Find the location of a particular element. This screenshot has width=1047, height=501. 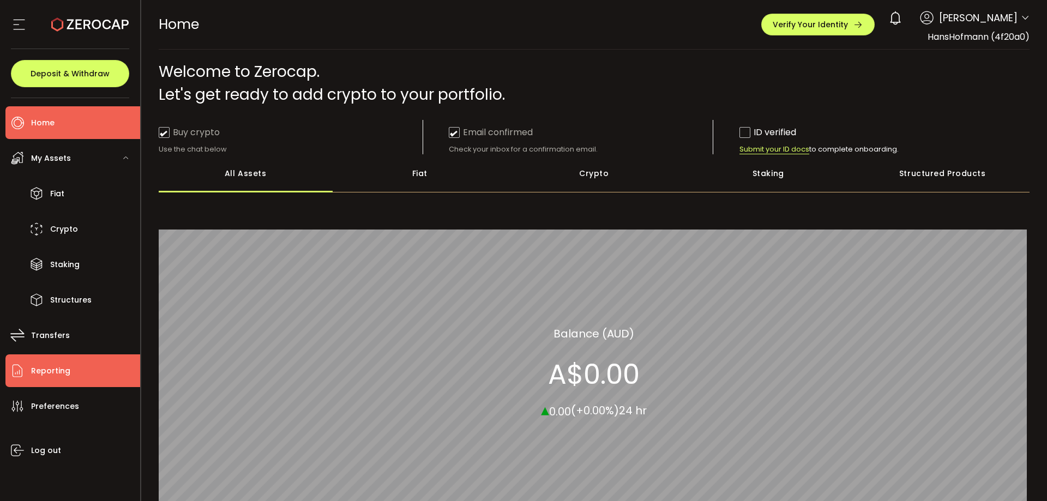

button: Verify Your Identity is located at coordinates (818, 25).